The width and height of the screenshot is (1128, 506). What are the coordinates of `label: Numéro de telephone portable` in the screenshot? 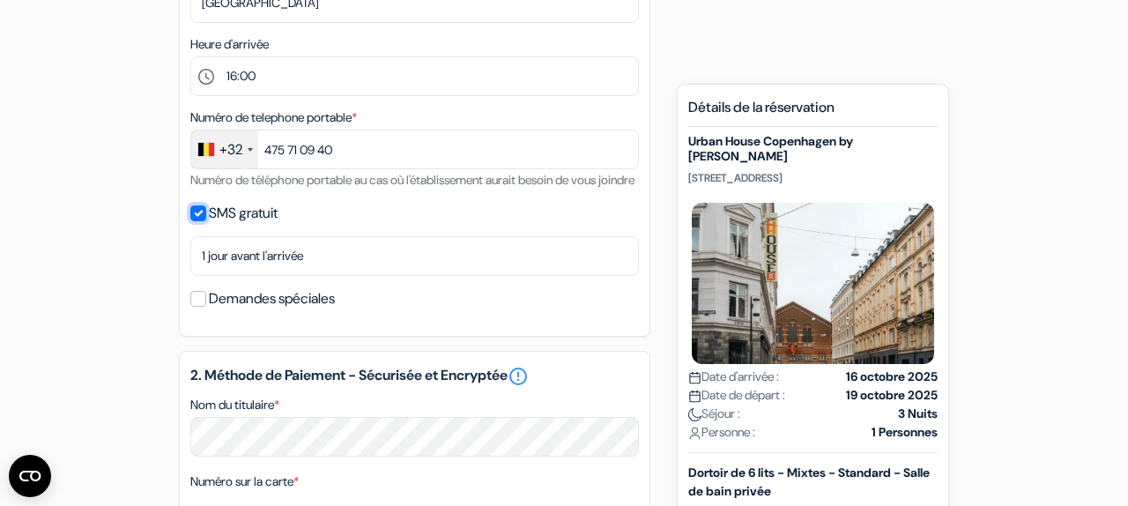 It's located at (273, 117).